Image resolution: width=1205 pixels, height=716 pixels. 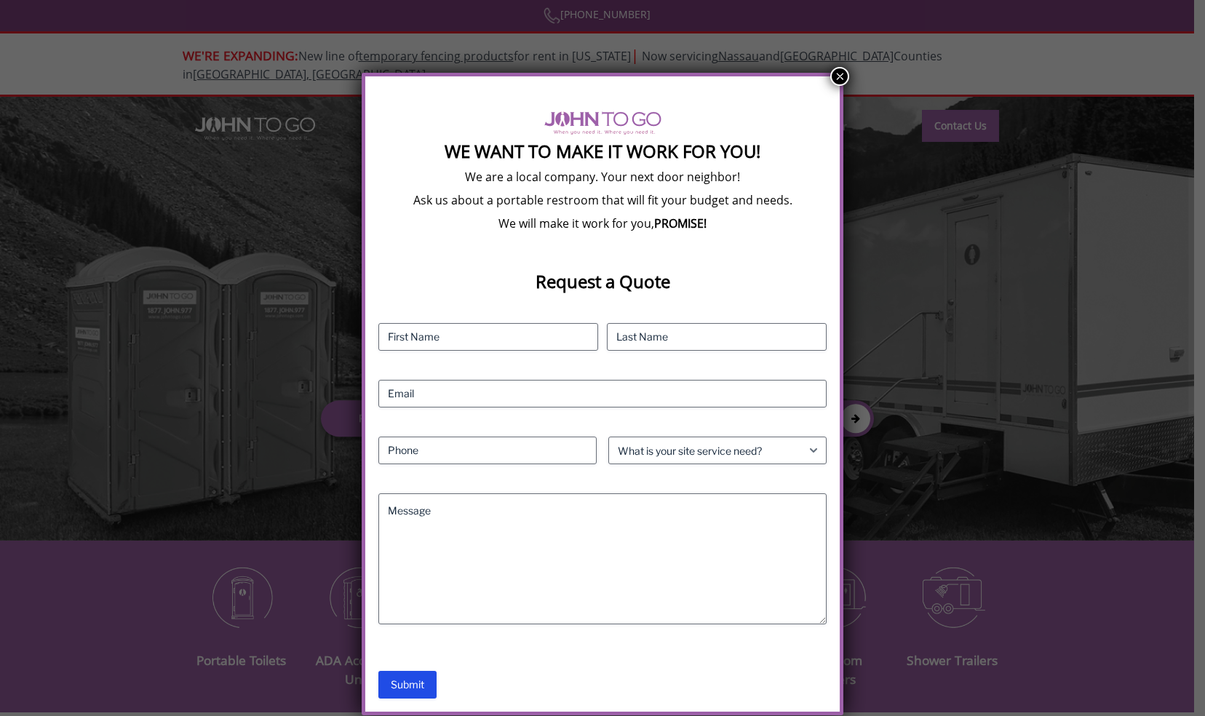 What do you see at coordinates (602, 394) in the screenshot?
I see `input: Email` at bounding box center [602, 394].